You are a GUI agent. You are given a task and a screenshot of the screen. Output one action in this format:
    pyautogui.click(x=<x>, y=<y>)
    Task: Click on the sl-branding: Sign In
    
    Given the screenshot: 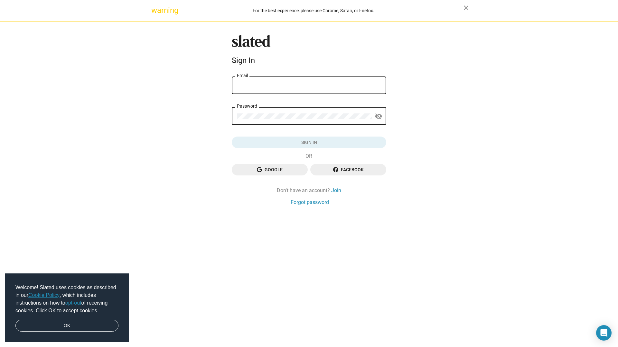 What is the action you would take?
    pyautogui.click(x=309, y=51)
    